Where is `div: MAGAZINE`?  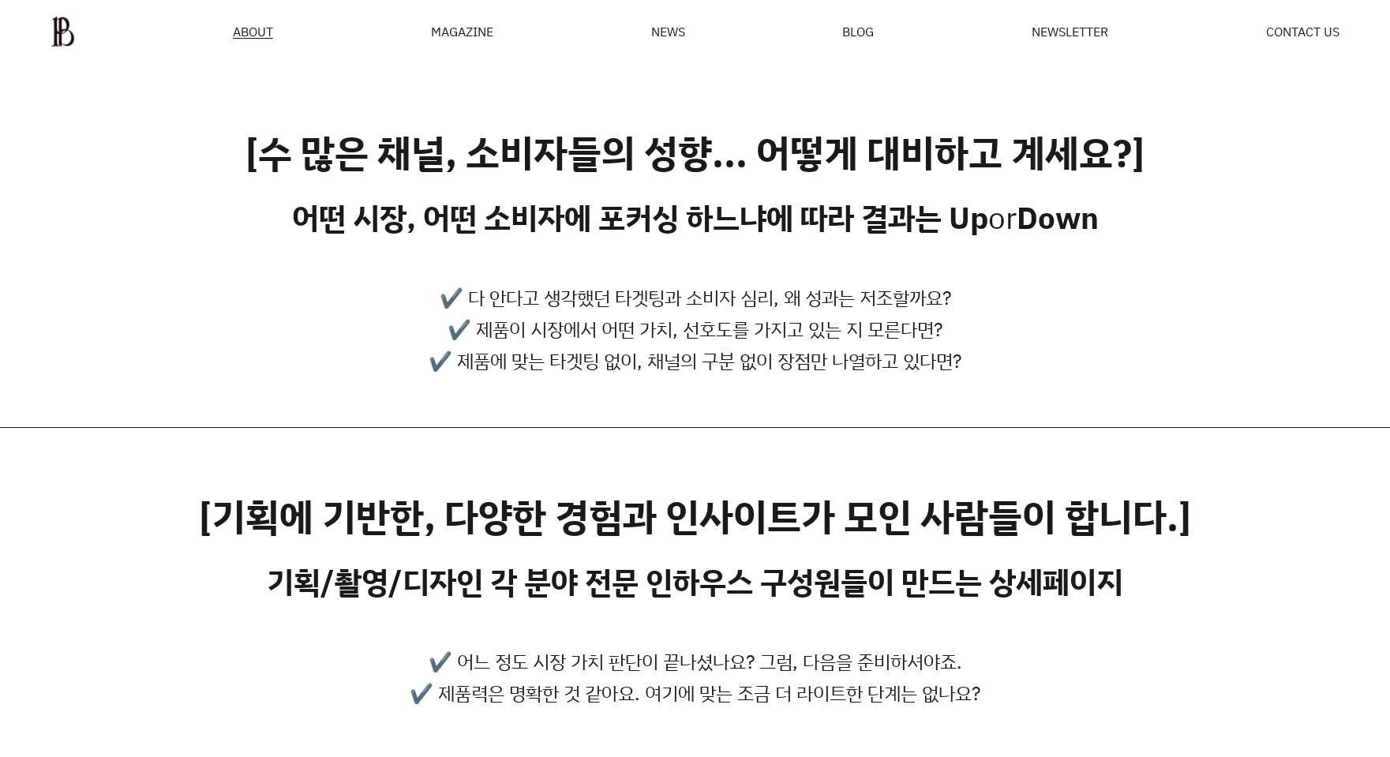
div: MAGAZINE is located at coordinates (462, 32).